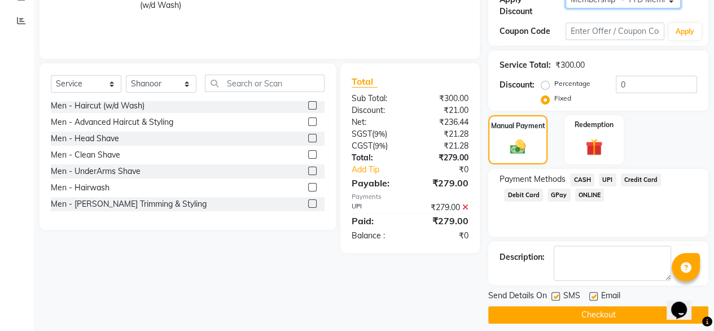  Describe the element at coordinates (112, 122) in the screenshot. I see `div: Men - Advanced Haircut & Styling` at that location.